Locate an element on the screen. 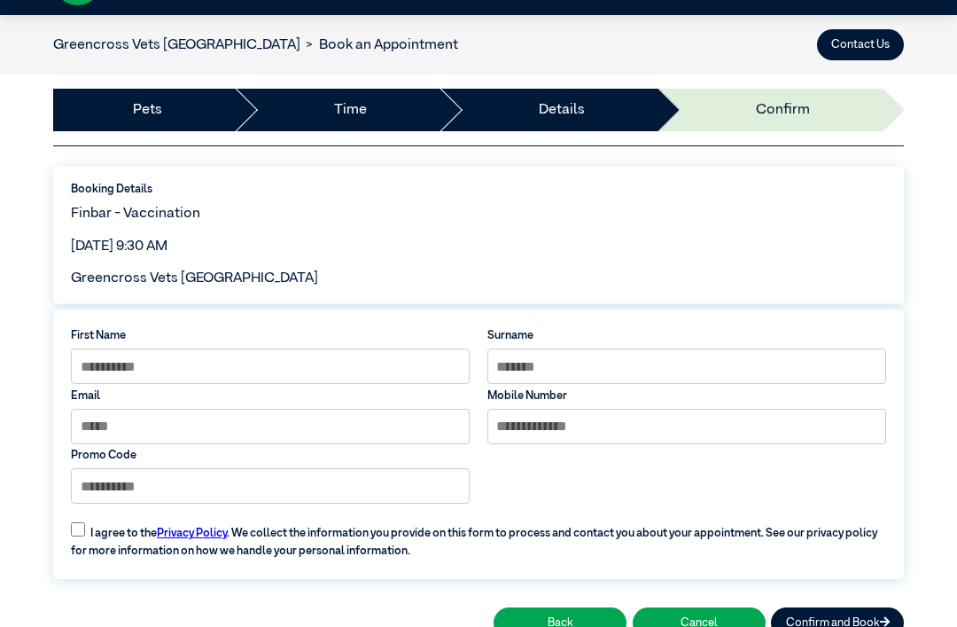  nav: breadcrumb is located at coordinates (255, 45).